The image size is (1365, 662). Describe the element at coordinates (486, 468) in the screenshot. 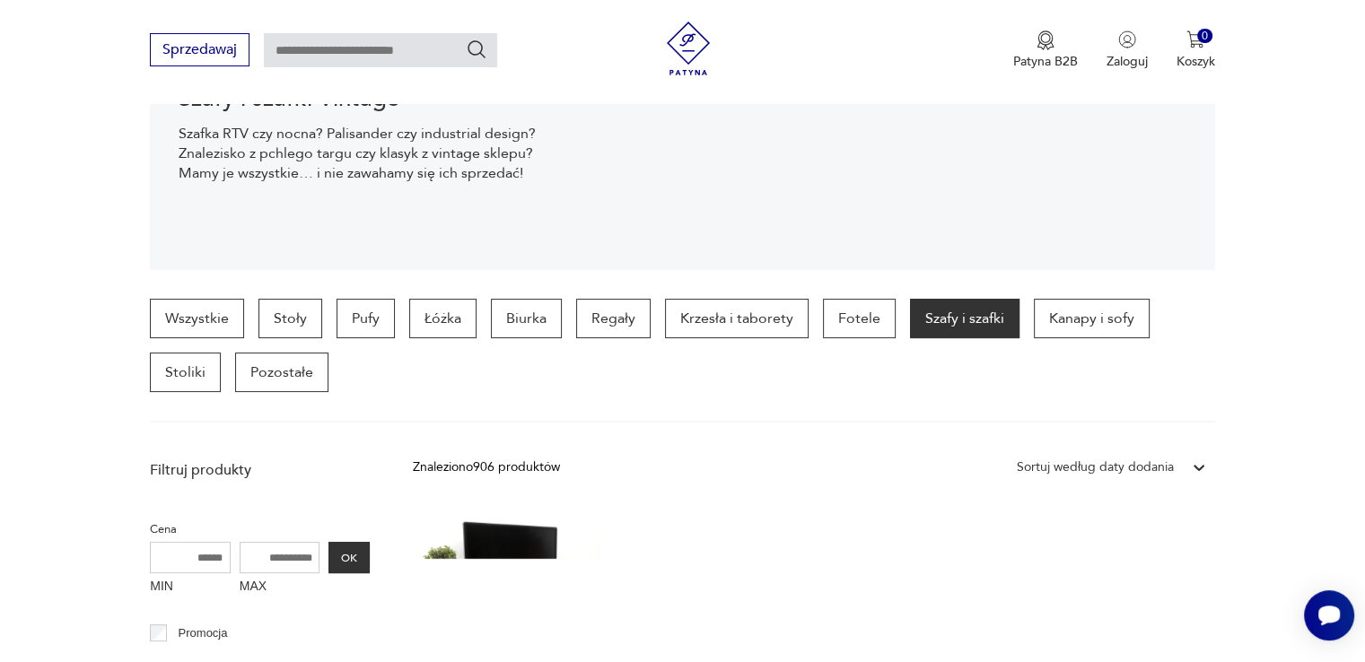

I see `div: Znaleziono 906 produktów` at that location.